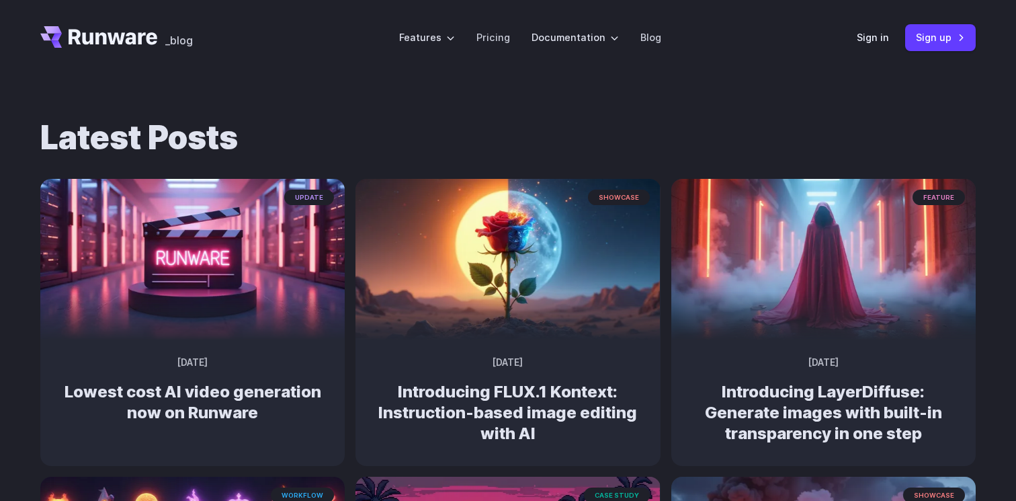  I want to click on span: showcase, so click(619, 197).